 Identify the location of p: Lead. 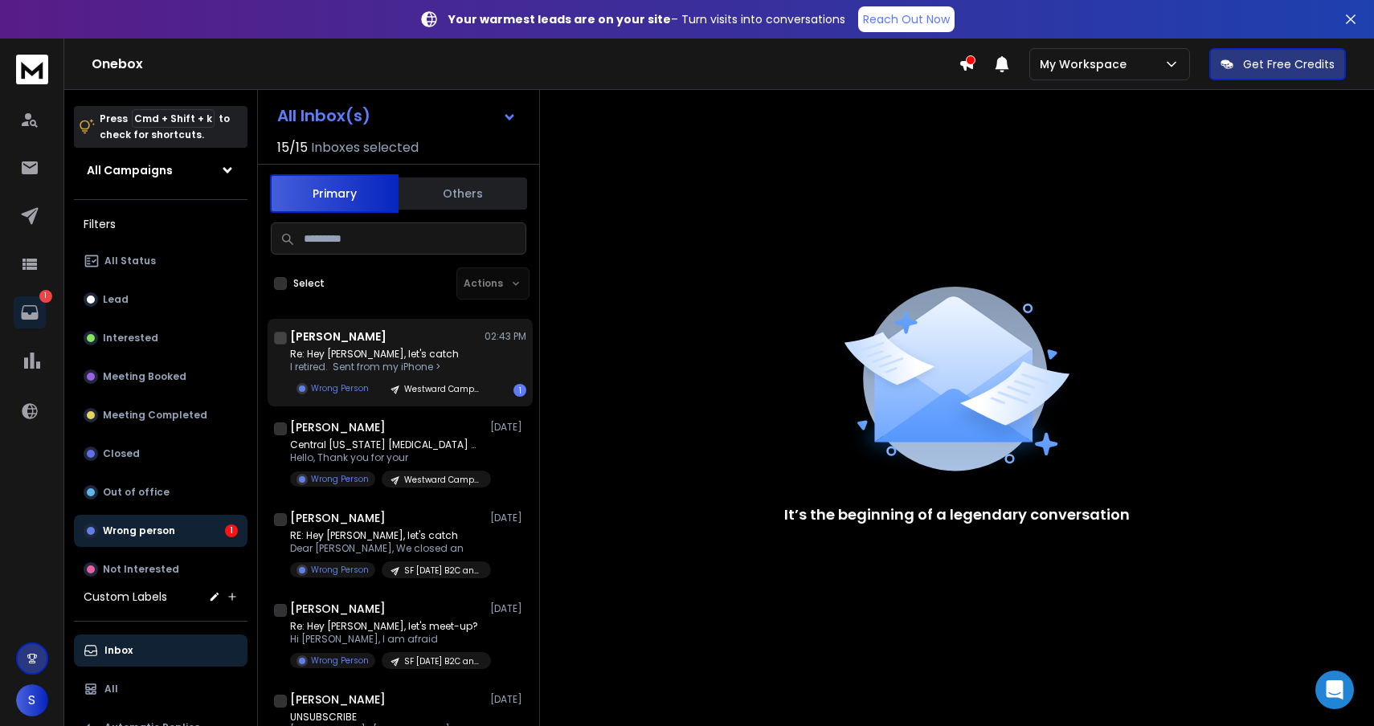
(116, 300).